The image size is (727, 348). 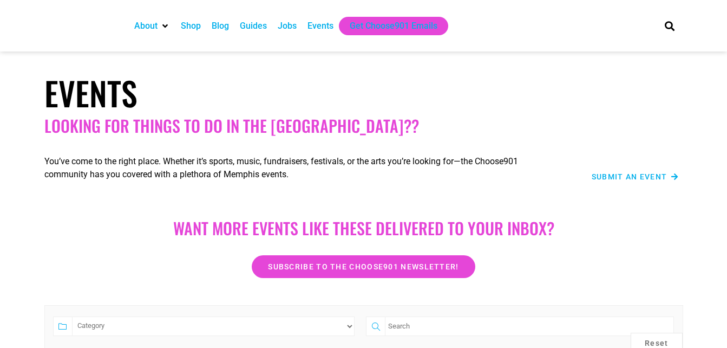 I want to click on h2: Want more EVENTS LIKE THESE DELIVERED TO YOUR INBOX?, so click(x=364, y=228).